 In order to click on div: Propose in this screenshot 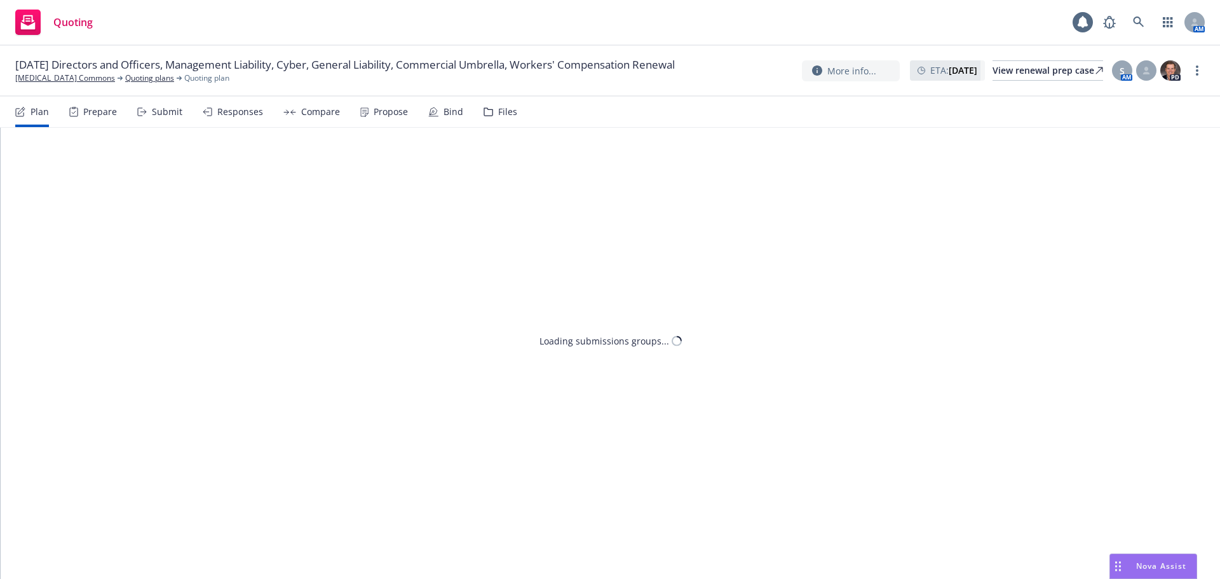, I will do `click(391, 112)`.